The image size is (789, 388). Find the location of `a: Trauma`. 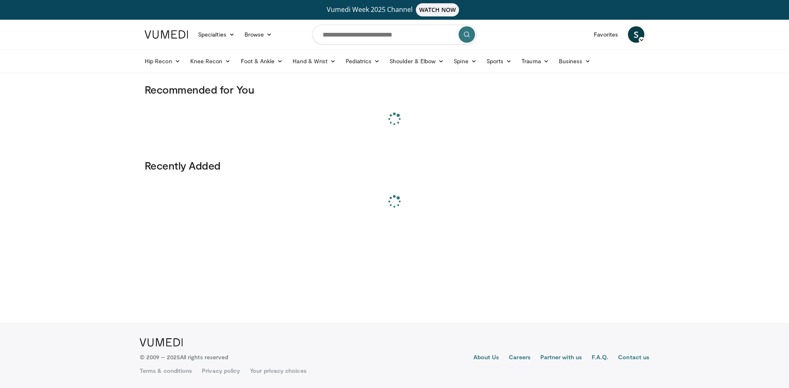

a: Trauma is located at coordinates (535, 61).